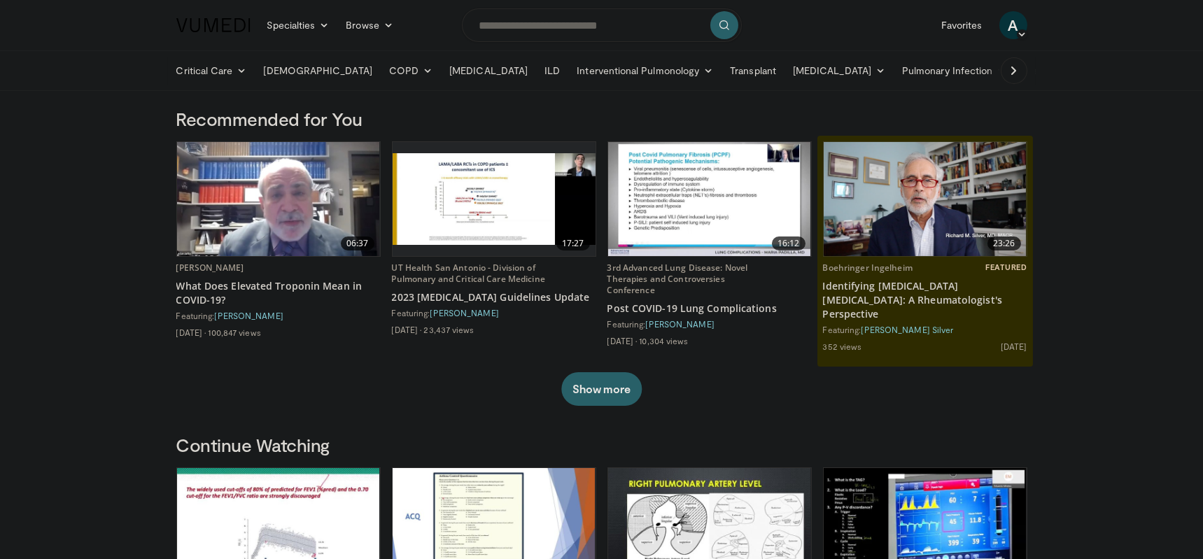 The image size is (1203, 559). What do you see at coordinates (279, 199) in the screenshot?
I see `img: 98daf78a-1d22-4ebe-927e-10afe95ffd94.620x360_q85_upscale.jpg` at bounding box center [279, 199].